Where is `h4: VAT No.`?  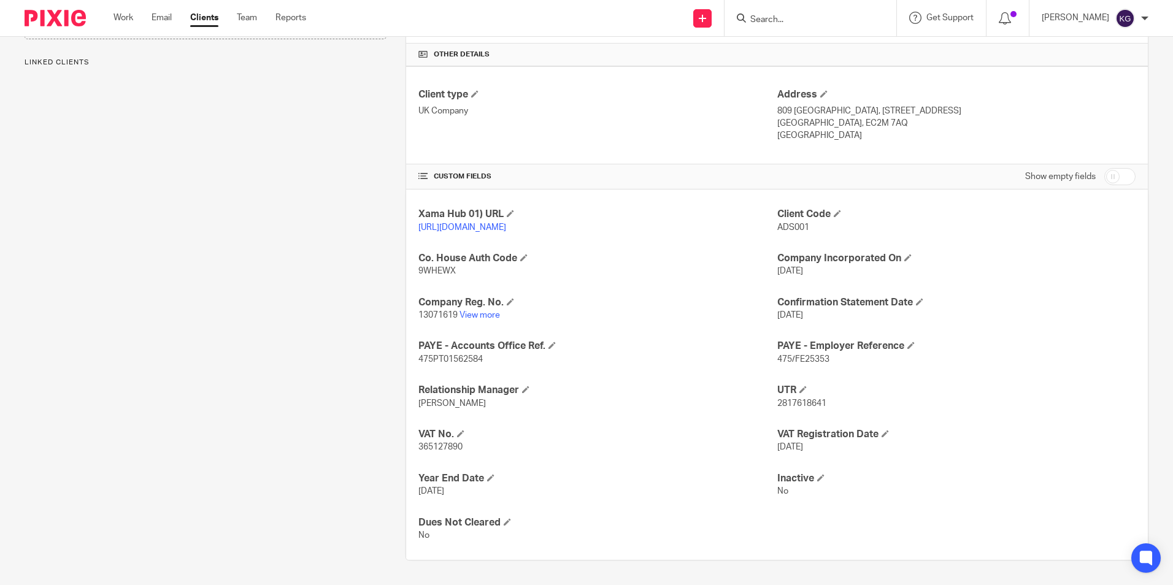
h4: VAT No. is located at coordinates (598, 434).